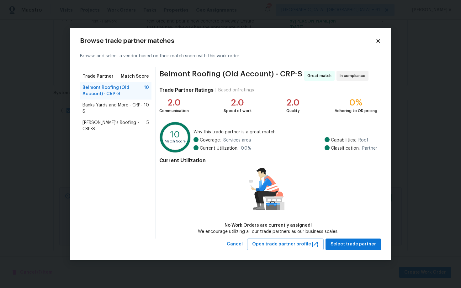 This screenshot has height=288, width=461. I want to click on div: Quality, so click(293, 111).